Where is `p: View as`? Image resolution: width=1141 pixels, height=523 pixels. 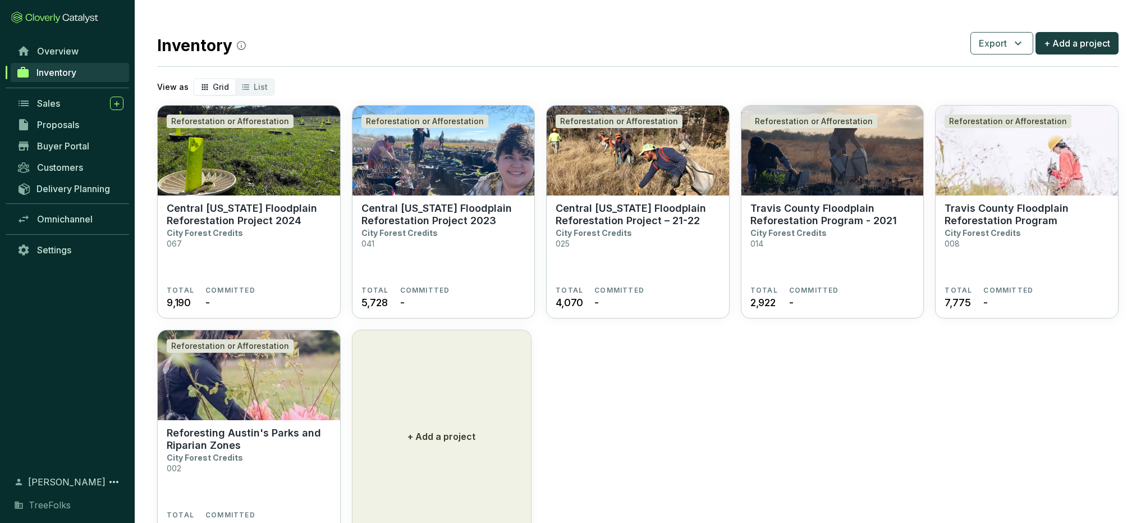 p: View as is located at coordinates (173, 87).